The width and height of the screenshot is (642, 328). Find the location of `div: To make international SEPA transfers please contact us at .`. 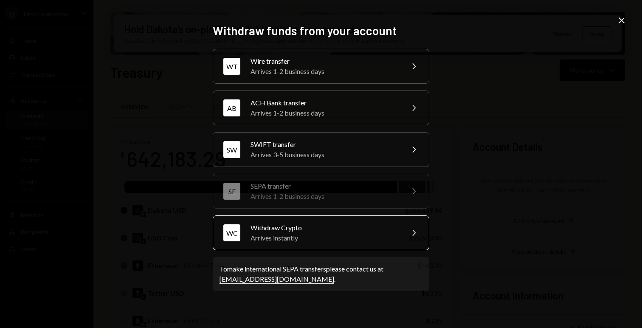

div: To make international SEPA transfers please contact us at . is located at coordinates (321, 274).